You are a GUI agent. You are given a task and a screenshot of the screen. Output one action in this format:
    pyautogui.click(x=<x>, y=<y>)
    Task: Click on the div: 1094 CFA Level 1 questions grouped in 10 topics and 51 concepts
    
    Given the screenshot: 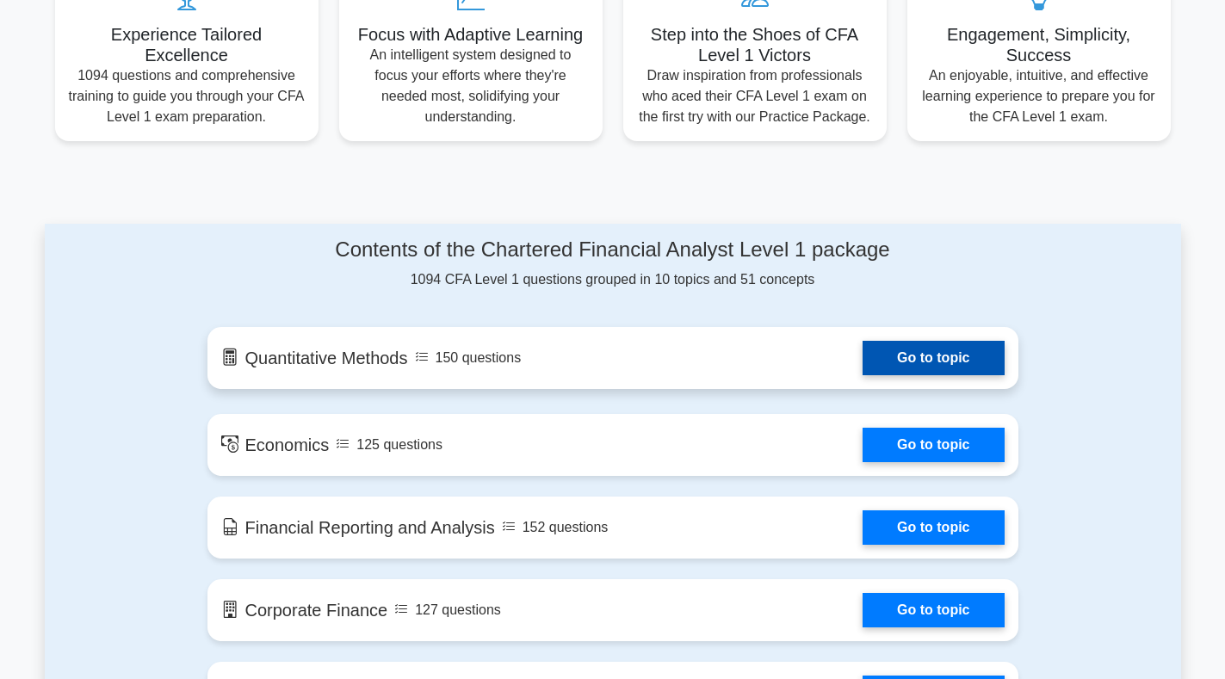 What is the action you would take?
    pyautogui.click(x=613, y=263)
    